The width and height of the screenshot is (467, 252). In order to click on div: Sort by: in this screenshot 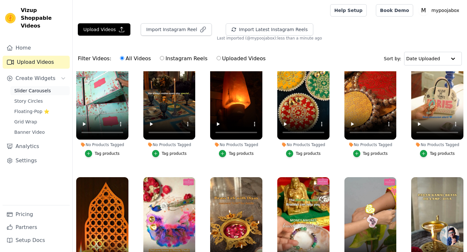, I will do `click(423, 59)`.